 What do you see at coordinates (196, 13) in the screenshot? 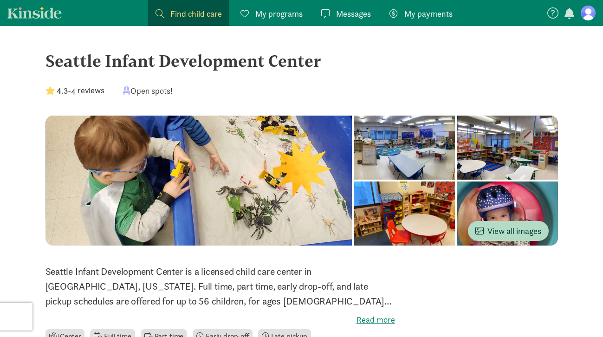
I see `span: Find child care` at bounding box center [196, 13].